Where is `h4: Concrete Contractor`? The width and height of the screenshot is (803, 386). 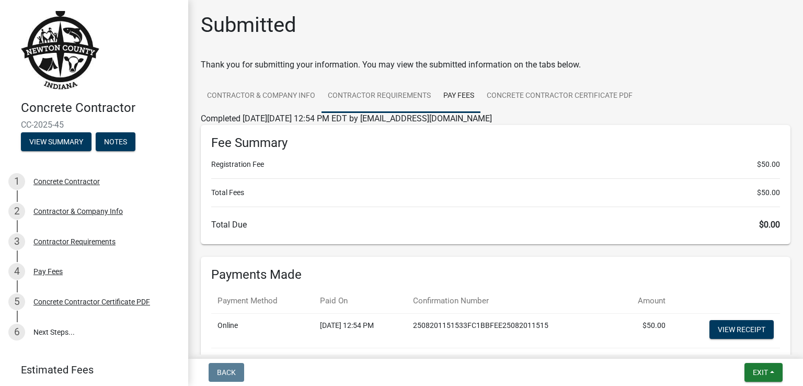
h4: Concrete Contractor is located at coordinates (100, 108).